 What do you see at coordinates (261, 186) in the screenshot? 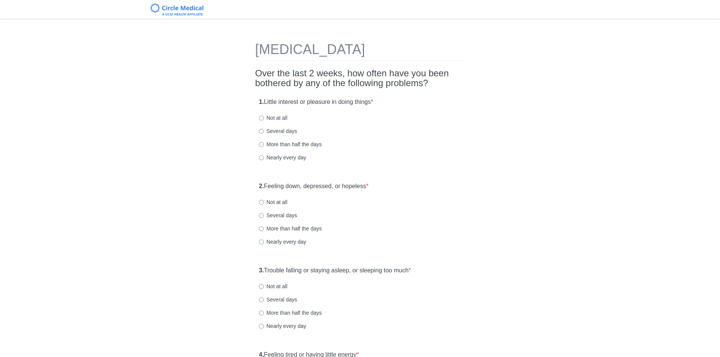
I see `strong: 2.` at bounding box center [261, 186].